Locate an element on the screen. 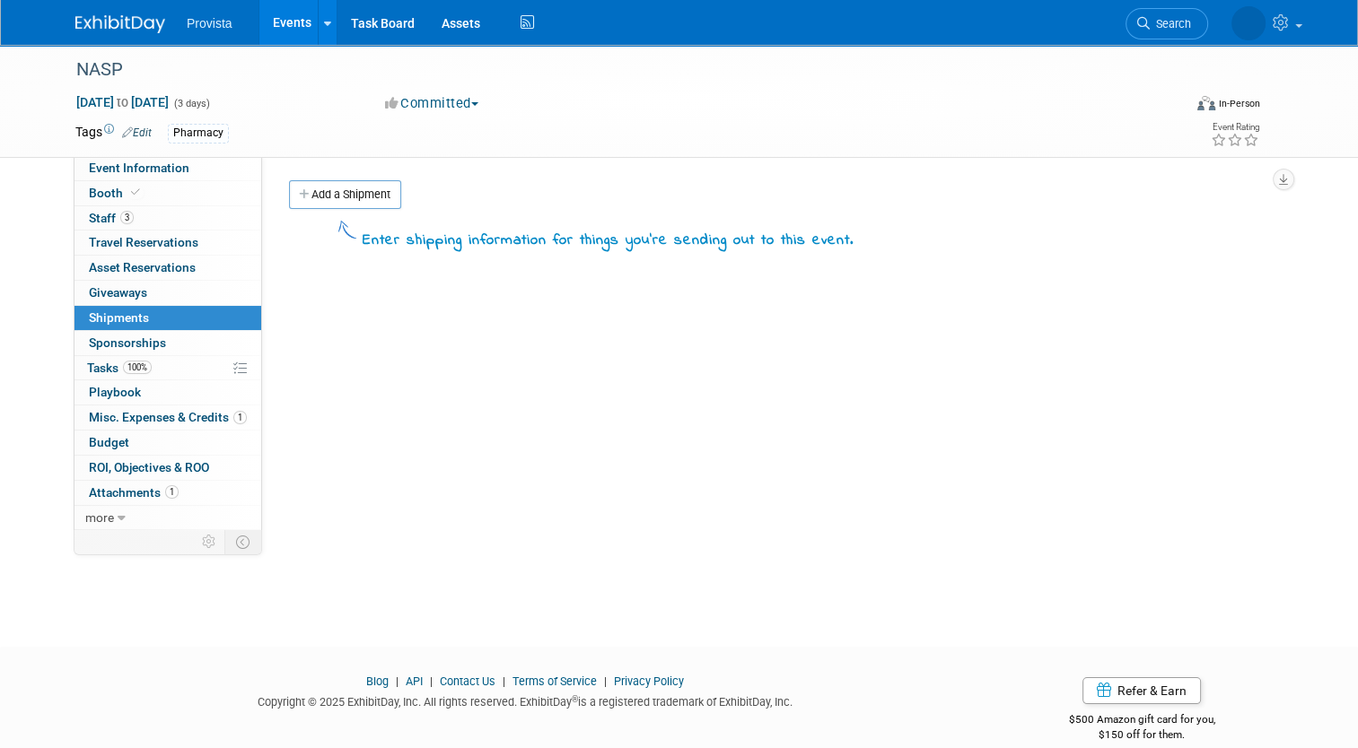 This screenshot has height=748, width=1358. a: Asset Reservations is located at coordinates (168, 267).